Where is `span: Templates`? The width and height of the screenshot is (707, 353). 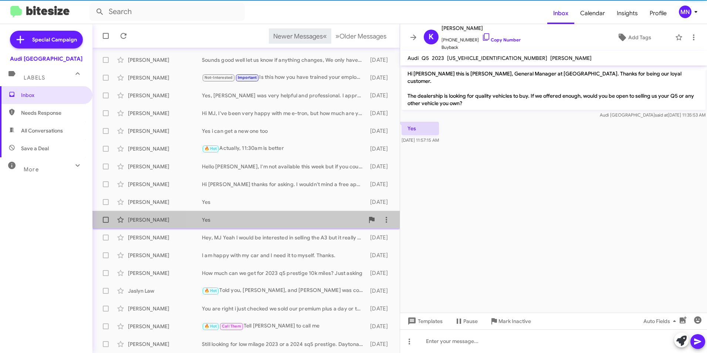
span: Templates is located at coordinates (424, 321).